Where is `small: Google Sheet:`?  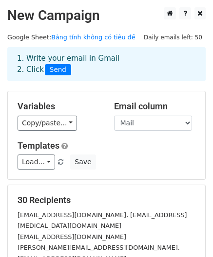 small: Google Sheet: is located at coordinates (71, 37).